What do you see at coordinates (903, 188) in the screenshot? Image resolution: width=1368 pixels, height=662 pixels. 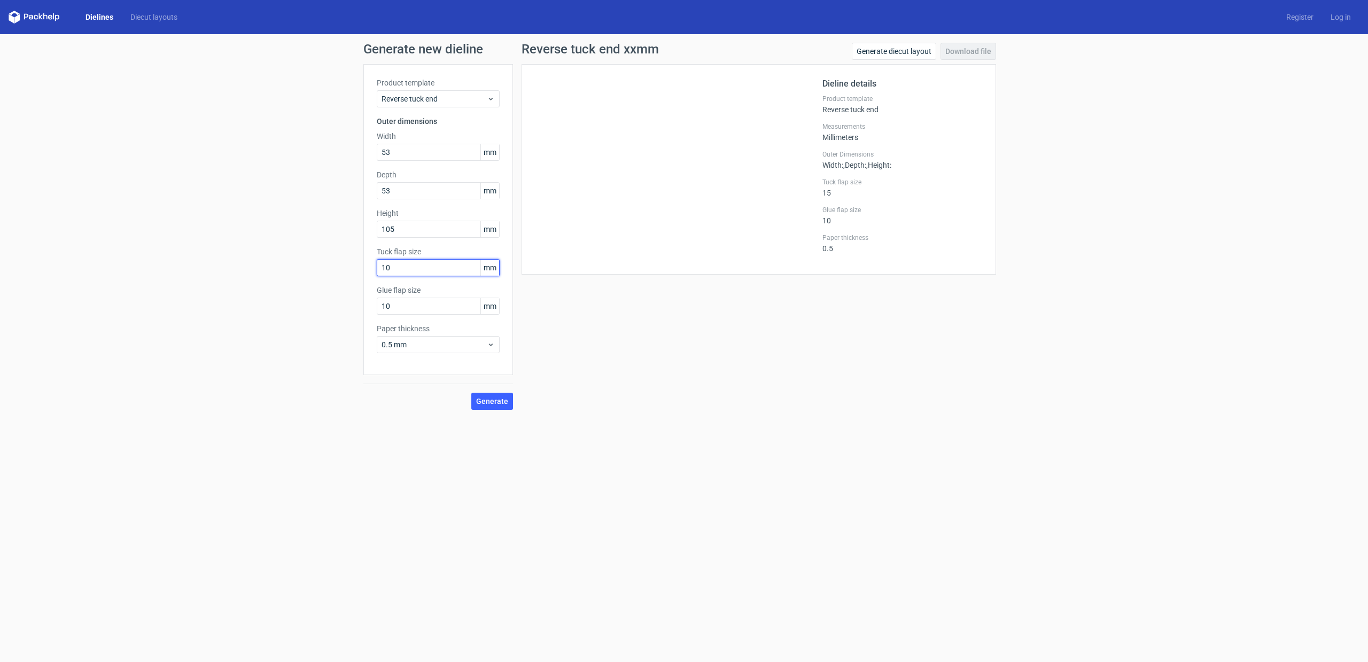 I see `div: 15` at bounding box center [903, 188].